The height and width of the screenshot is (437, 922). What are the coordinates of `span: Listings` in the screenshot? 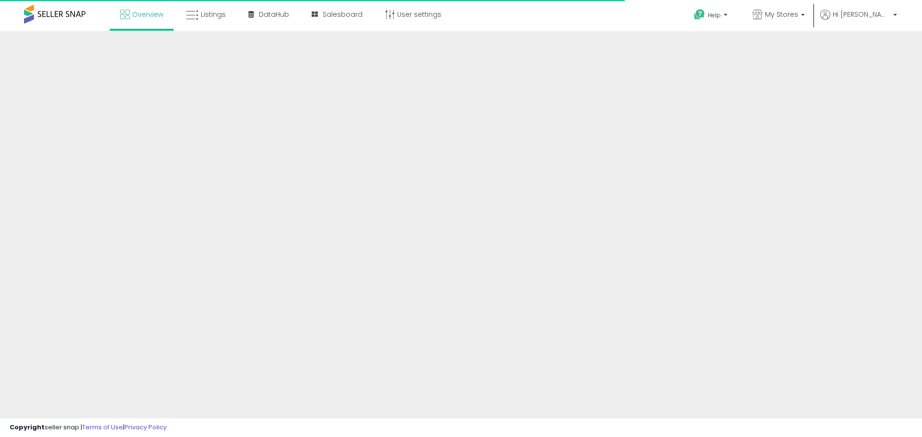 It's located at (213, 14).